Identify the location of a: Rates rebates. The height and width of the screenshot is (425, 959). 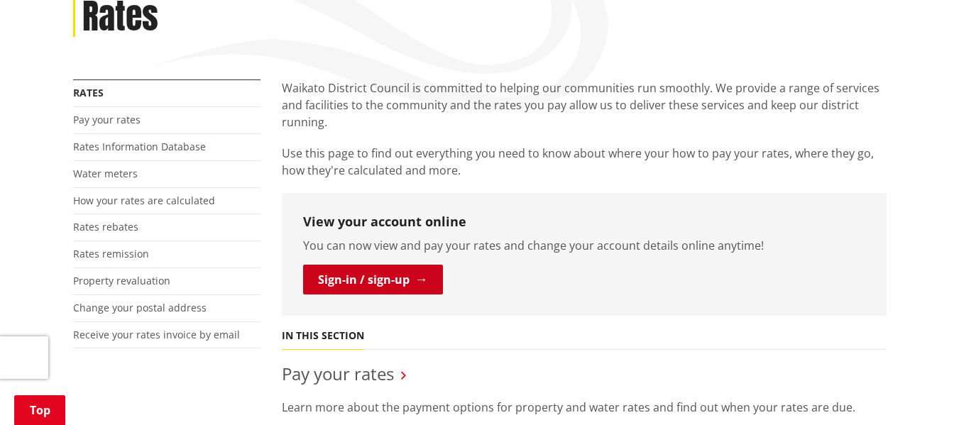
(106, 227).